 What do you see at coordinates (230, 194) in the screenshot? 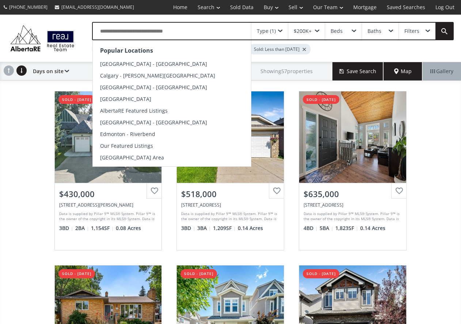
I see `div: $518,000` at bounding box center [230, 194].